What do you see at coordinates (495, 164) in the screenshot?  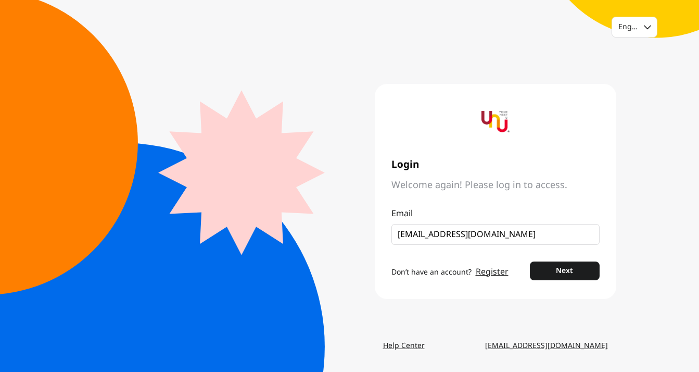 I see `span: Login` at bounding box center [495, 164].